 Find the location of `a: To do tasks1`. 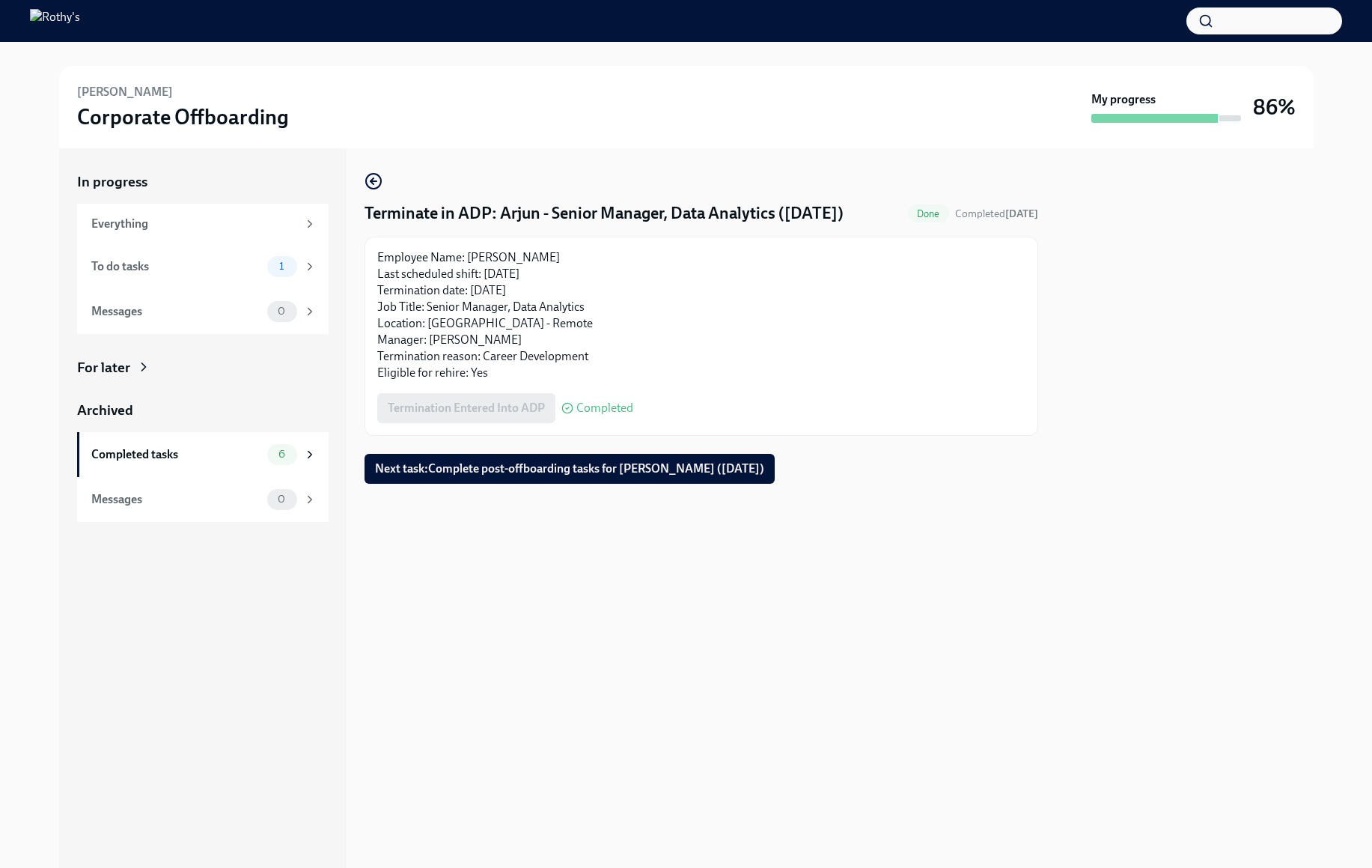

a: To do tasks1 is located at coordinates (203, 266).